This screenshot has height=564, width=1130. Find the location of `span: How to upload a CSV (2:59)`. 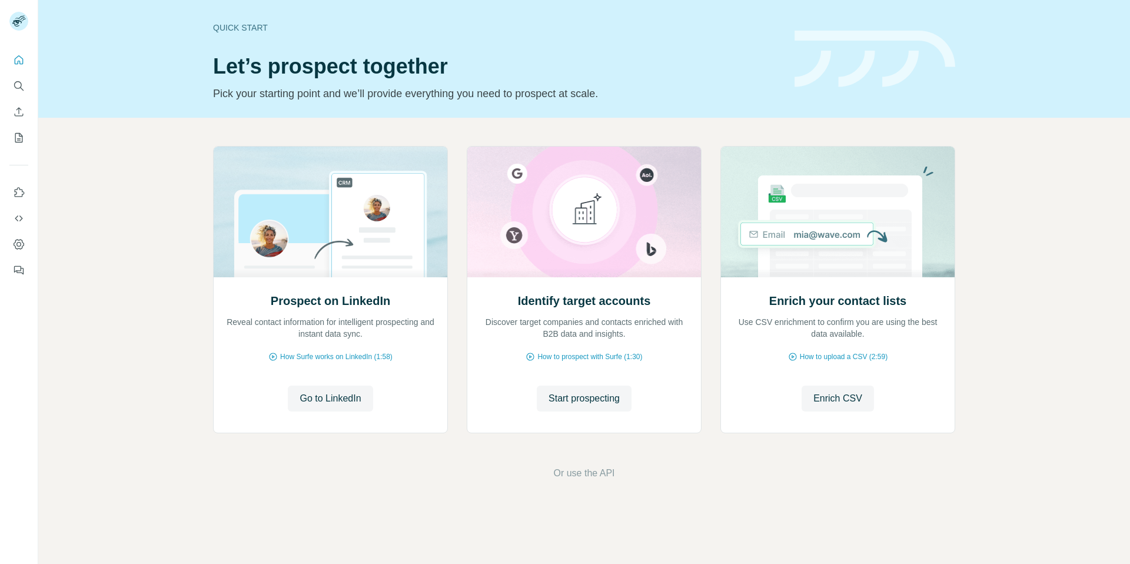

span: How to upload a CSV (2:59) is located at coordinates (844, 357).